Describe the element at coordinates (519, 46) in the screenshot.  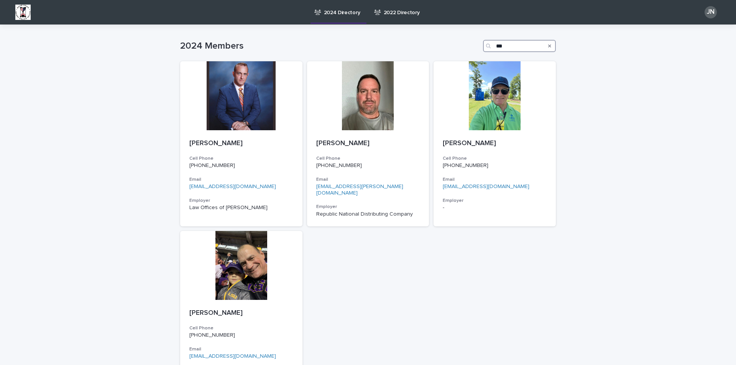
I see `input: Search` at that location.